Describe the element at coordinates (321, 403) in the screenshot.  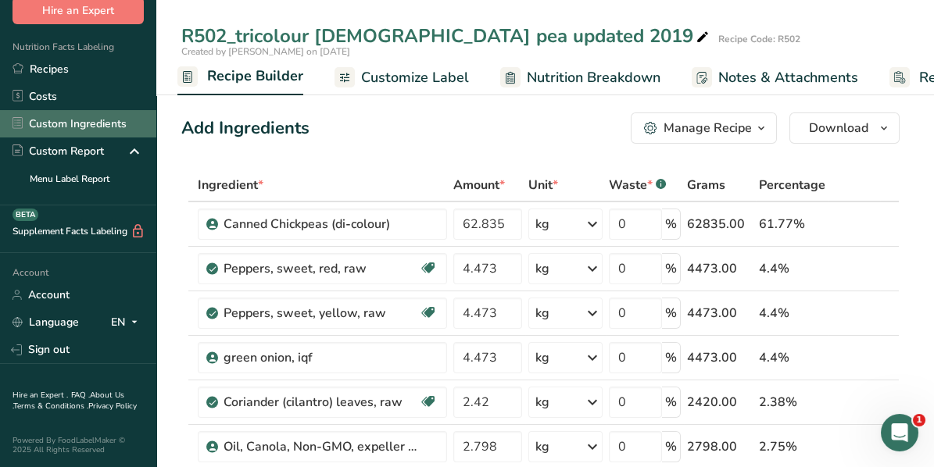
I see `div: Coriander (cilantro) leaves, raw` at that location.